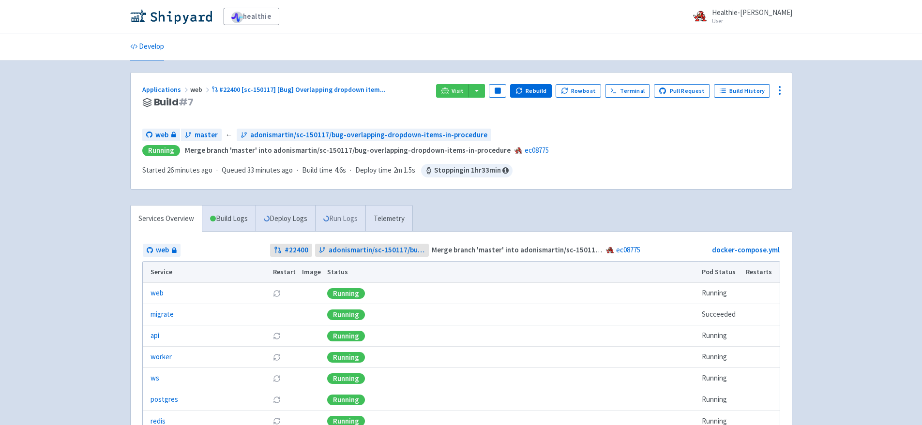 Image resolution: width=922 pixels, height=425 pixels. What do you see at coordinates (511, 273) in the screenshot?
I see `th: Status` at bounding box center [511, 273].